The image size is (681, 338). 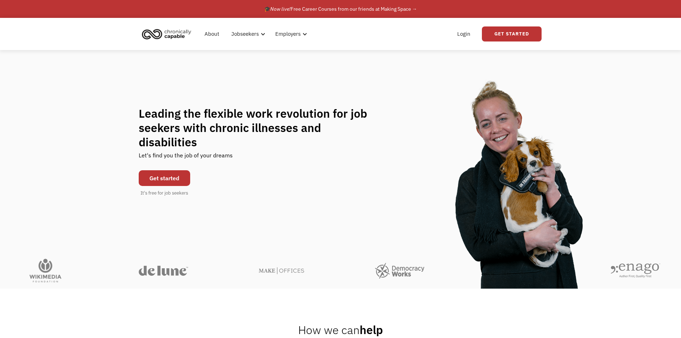 I want to click on a: Login, so click(x=463, y=34).